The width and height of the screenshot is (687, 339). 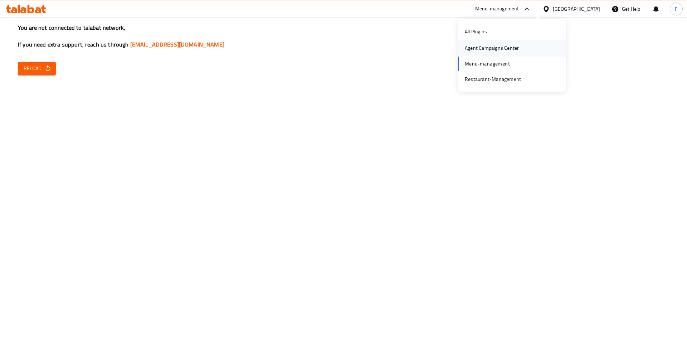 What do you see at coordinates (37, 68) in the screenshot?
I see `span: Reload` at bounding box center [37, 68].